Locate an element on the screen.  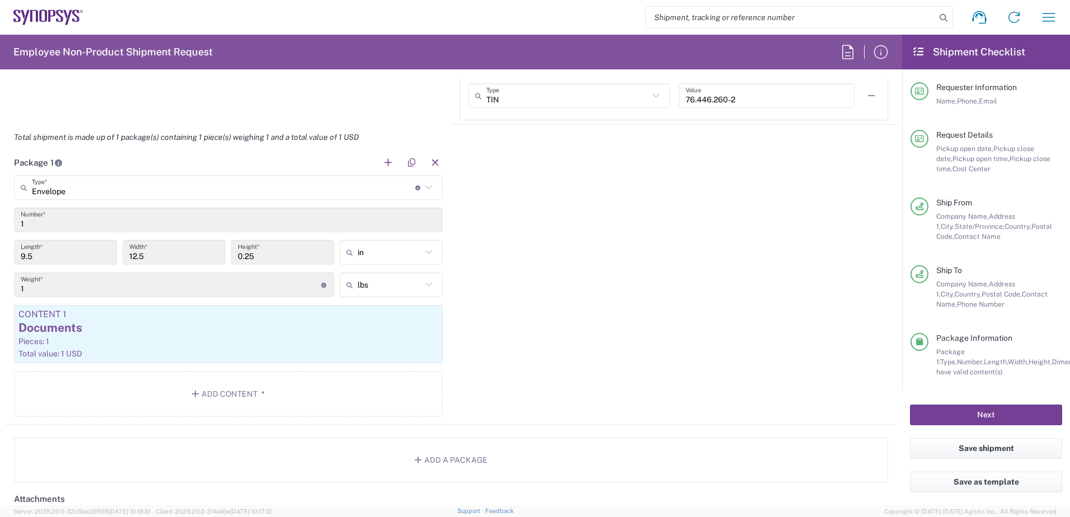
h2: Shipment Checklist is located at coordinates (968, 52).